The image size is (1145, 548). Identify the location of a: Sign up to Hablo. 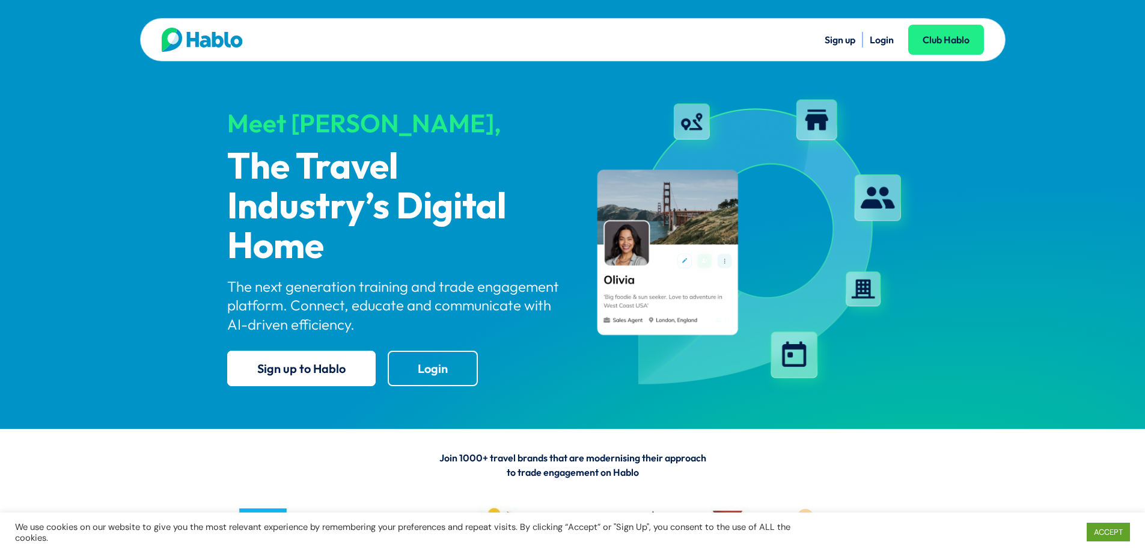
(301, 368).